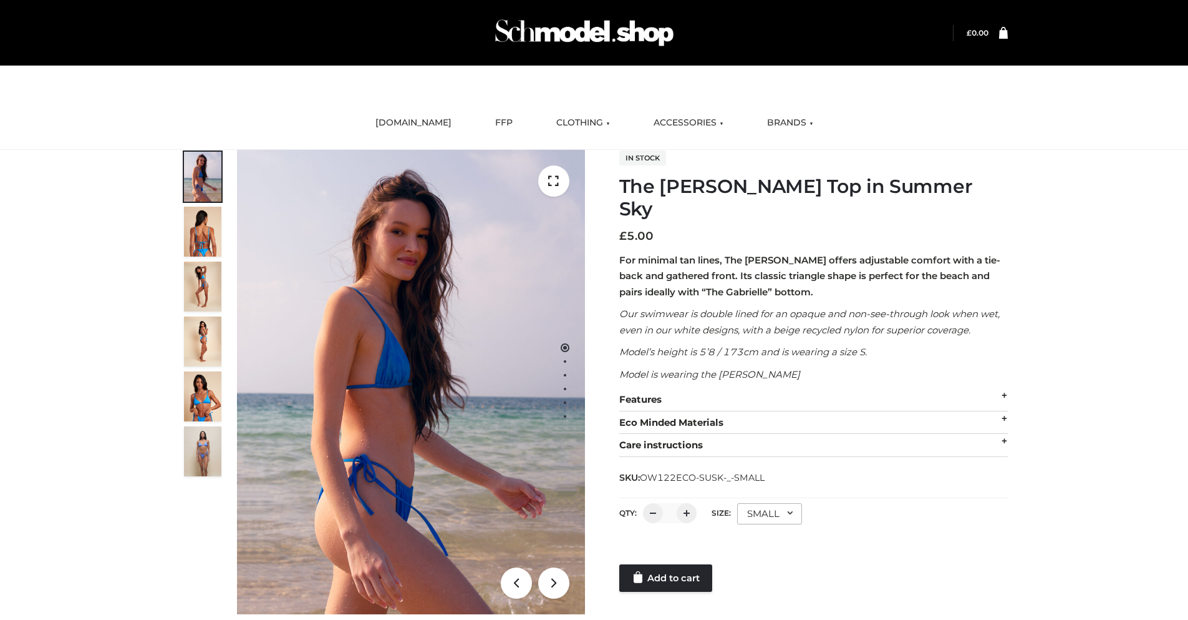 Image resolution: width=1188 pixels, height=620 pixels. I want to click on img: 2.Alex-top_CN-1-1-2.jpg, so click(203, 396).